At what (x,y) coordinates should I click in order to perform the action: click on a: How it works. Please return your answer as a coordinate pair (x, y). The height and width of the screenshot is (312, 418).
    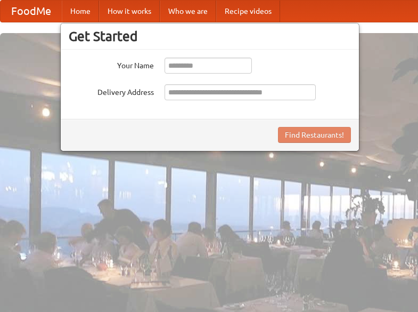
    Looking at the image, I should click on (129, 11).